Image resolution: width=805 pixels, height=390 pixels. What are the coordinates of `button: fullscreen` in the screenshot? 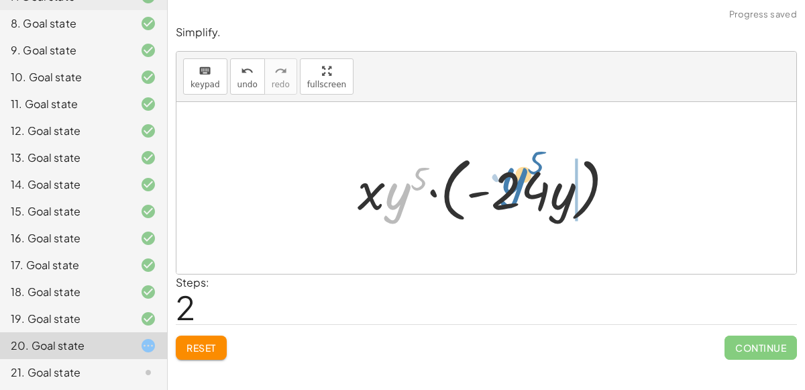 It's located at (327, 77).